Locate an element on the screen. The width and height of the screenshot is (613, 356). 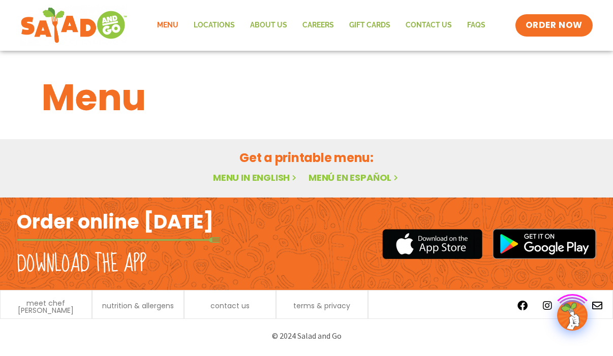
a: FAQs is located at coordinates (476, 25).